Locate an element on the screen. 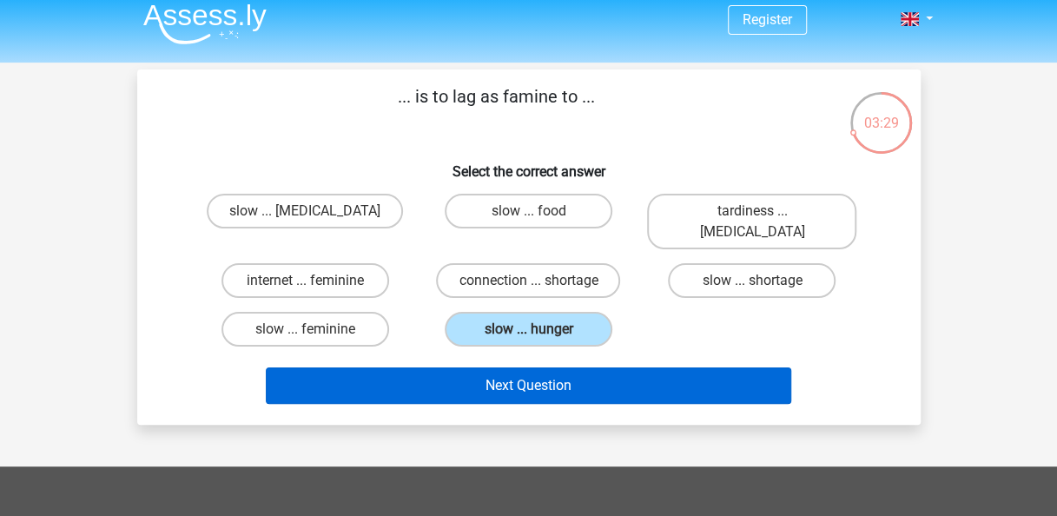 The image size is (1057, 516). button: Next Question is located at coordinates (528, 386).